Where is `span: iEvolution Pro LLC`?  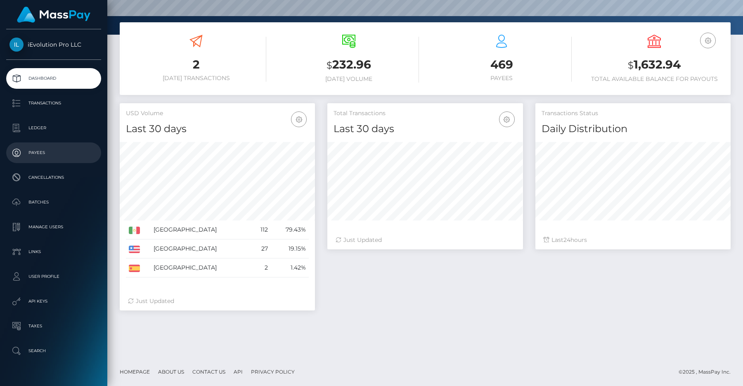
span: iEvolution Pro LLC is located at coordinates (54, 45).